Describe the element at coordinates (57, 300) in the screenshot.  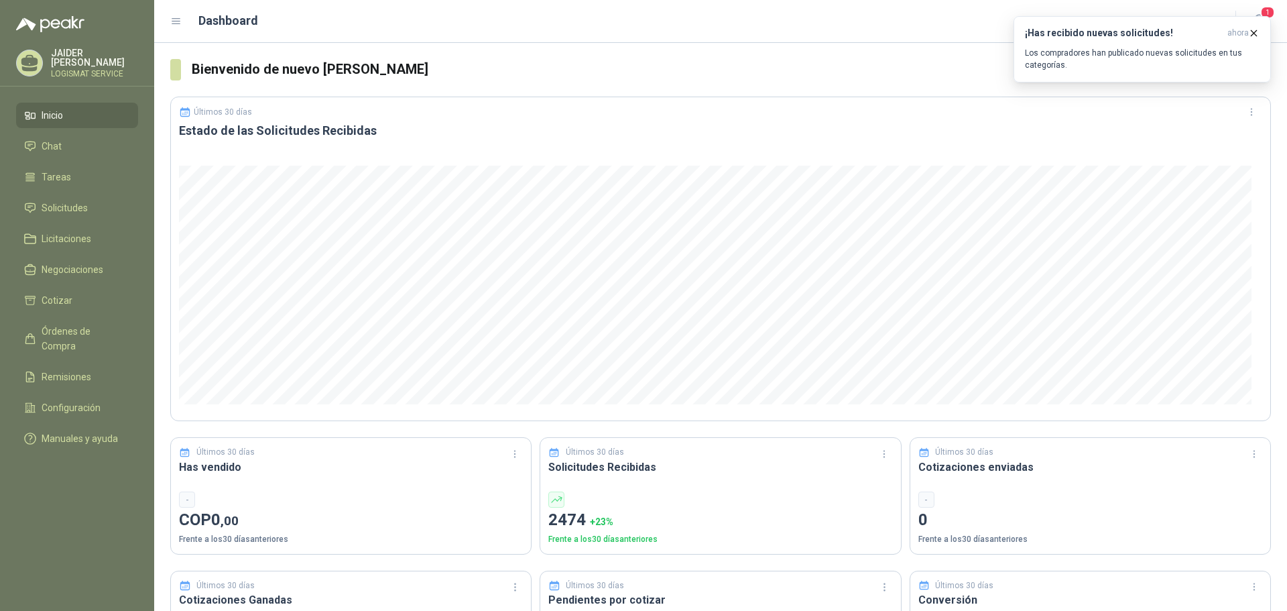
I see `span: Cotizar` at that location.